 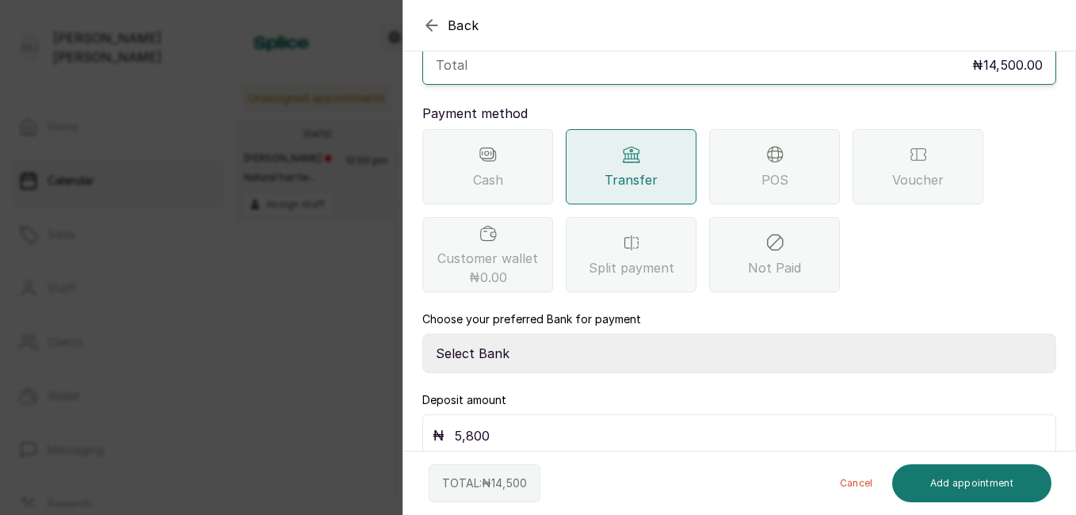 What do you see at coordinates (484, 483) in the screenshot?
I see `p: TOTAL: ₦` at bounding box center [484, 483].